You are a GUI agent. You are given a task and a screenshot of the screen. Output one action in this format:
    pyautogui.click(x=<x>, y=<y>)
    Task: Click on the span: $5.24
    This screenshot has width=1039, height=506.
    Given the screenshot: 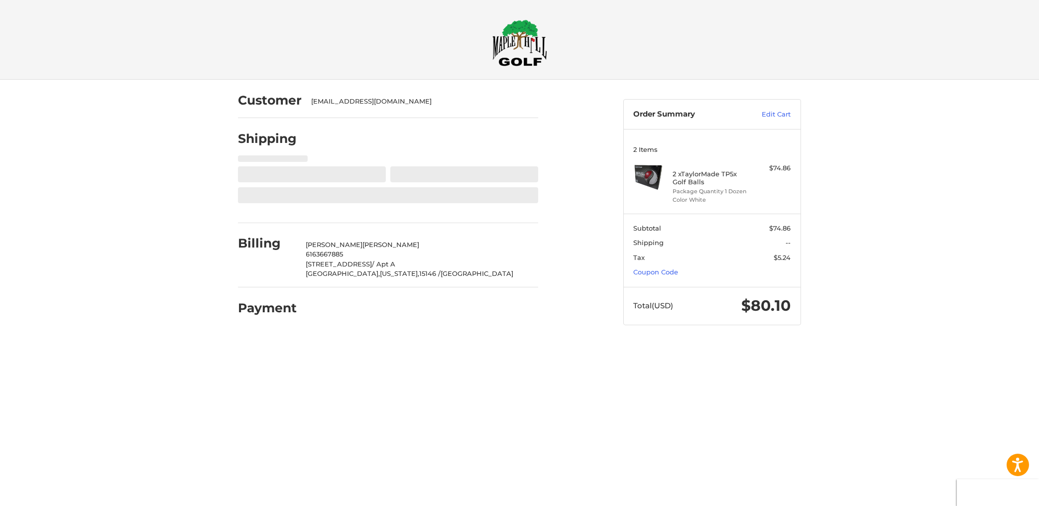 What is the action you would take?
    pyautogui.click(x=783, y=258)
    